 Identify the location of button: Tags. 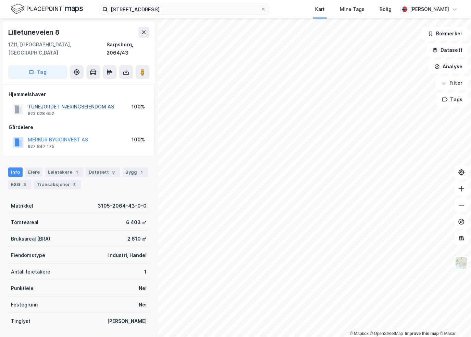
(453, 99).